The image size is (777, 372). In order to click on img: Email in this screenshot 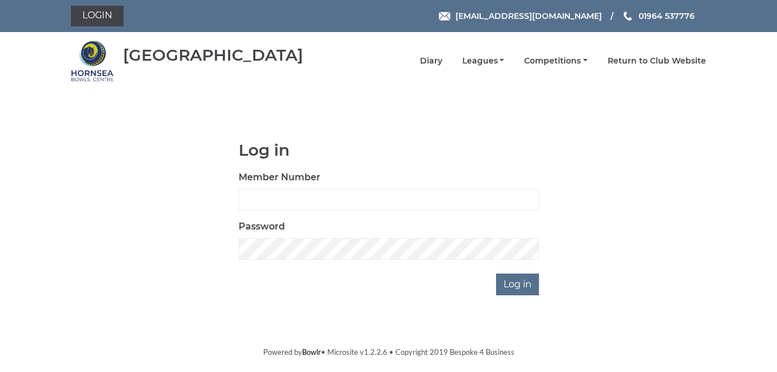, I will do `click(444, 16)`.